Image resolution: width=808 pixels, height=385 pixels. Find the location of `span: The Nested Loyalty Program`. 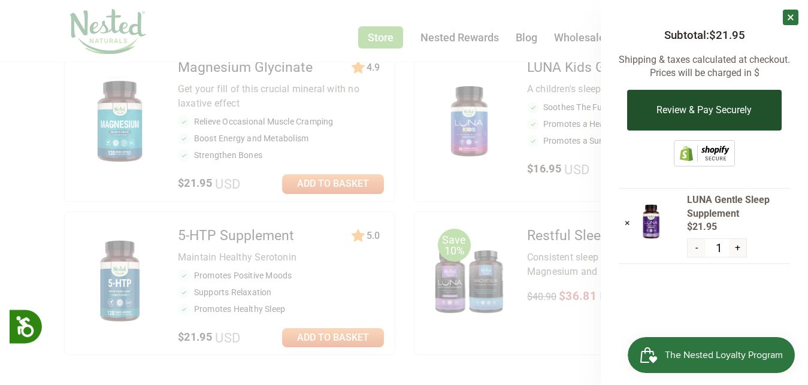

span: The Nested Loyalty Program is located at coordinates (96, 18).